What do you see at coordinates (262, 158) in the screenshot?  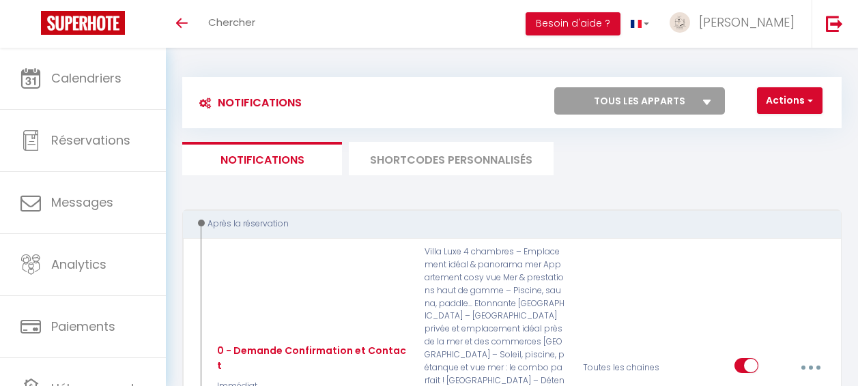 I see `li: Notifications` at bounding box center [262, 158].